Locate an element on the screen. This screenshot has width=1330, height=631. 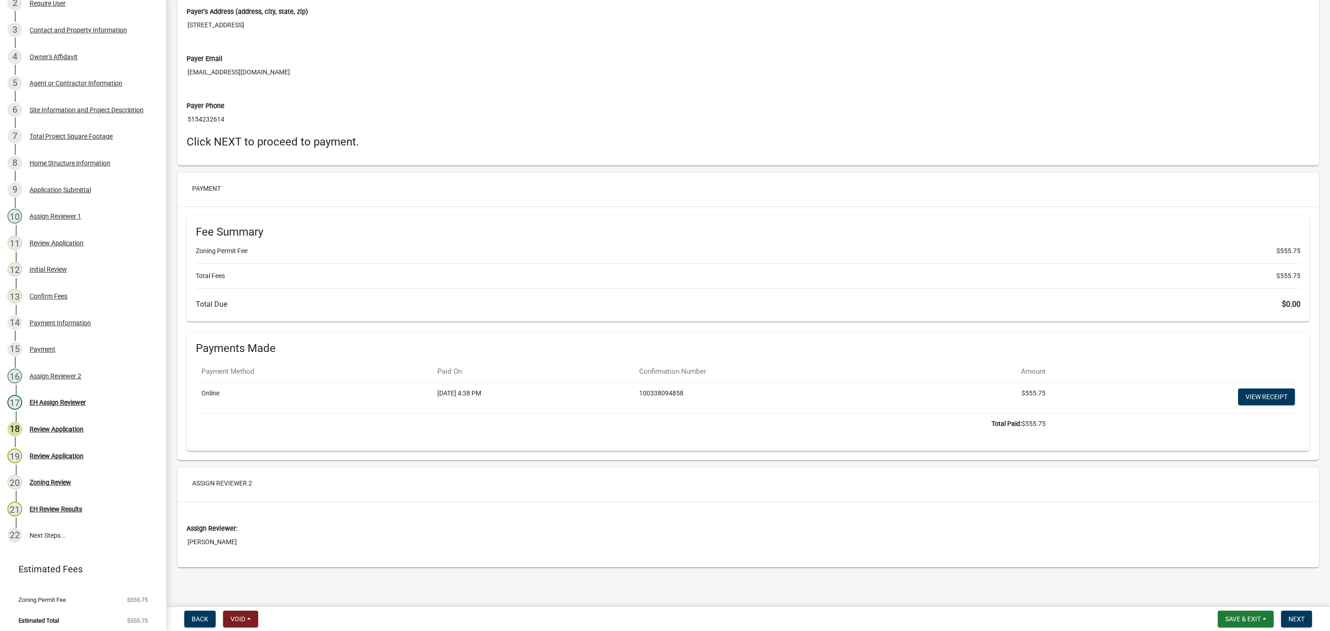
div: 10 is located at coordinates (15, 216).